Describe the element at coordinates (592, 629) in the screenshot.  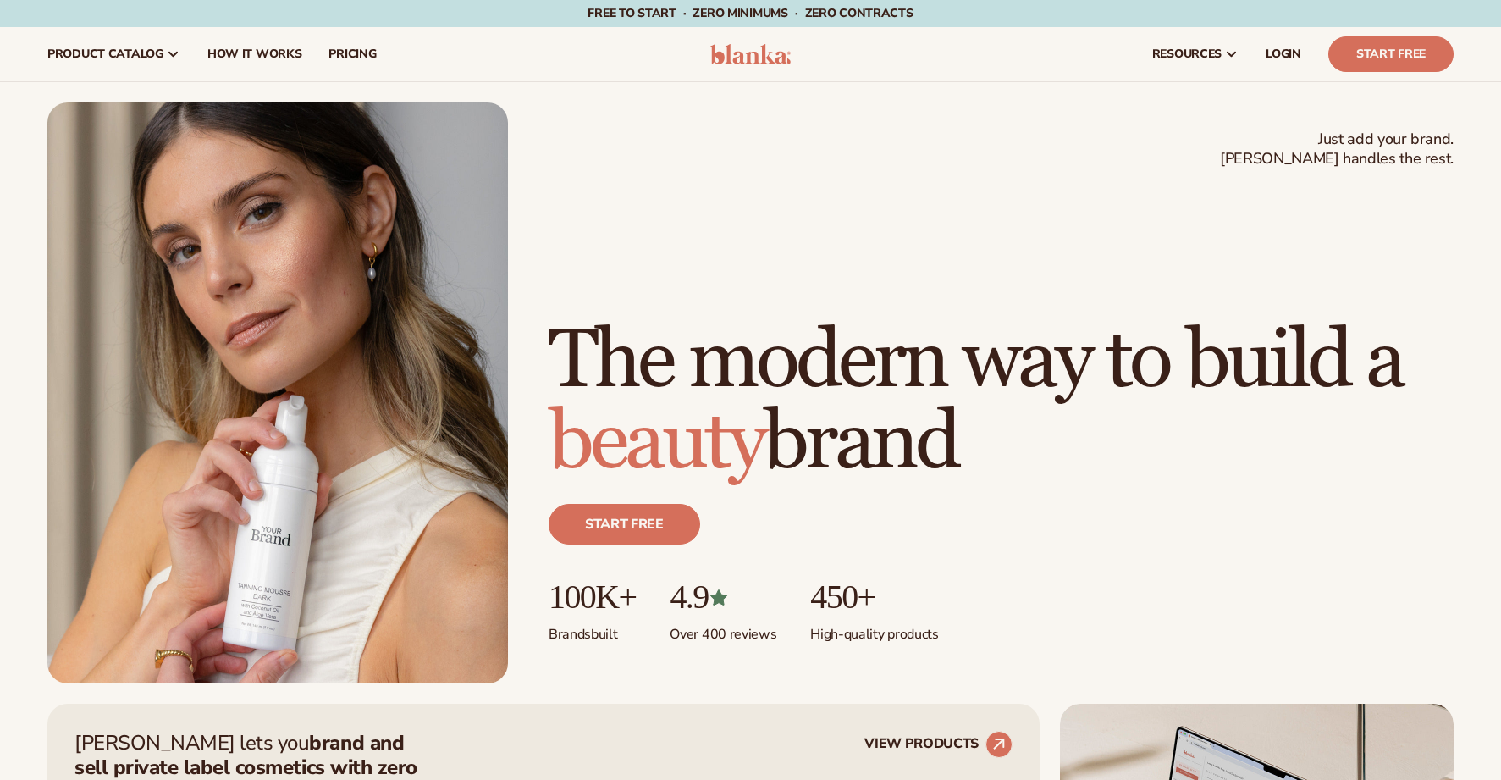
I see `p: Brands built` at that location.